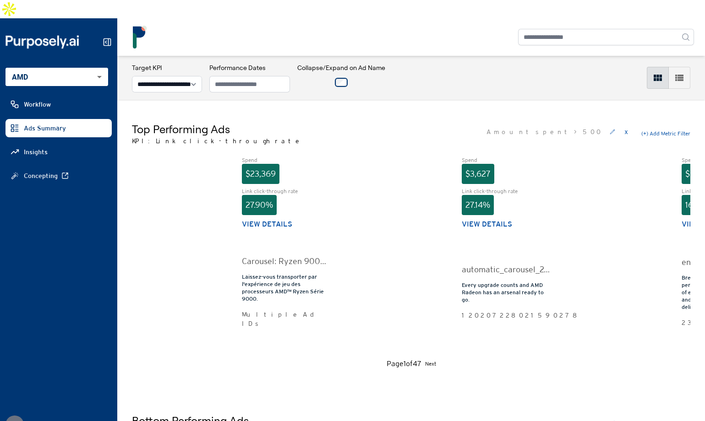 Image resolution: width=705 pixels, height=421 pixels. Describe the element at coordinates (59, 128) in the screenshot. I see `a: Ads Summary` at that location.